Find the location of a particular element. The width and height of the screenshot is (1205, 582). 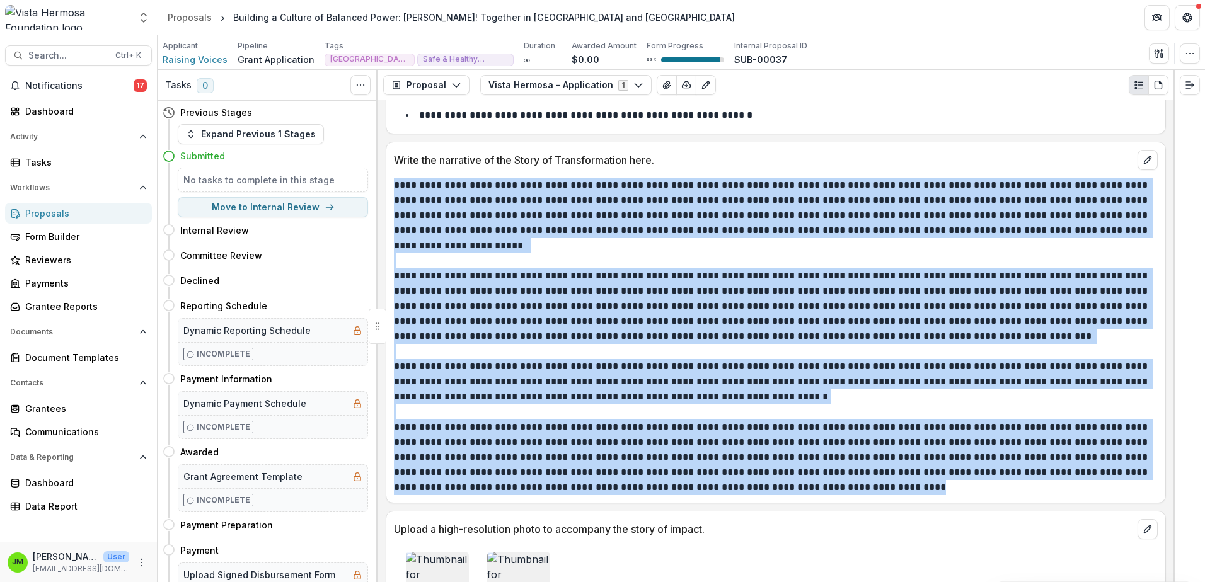

button: Proposal is located at coordinates (426, 85).